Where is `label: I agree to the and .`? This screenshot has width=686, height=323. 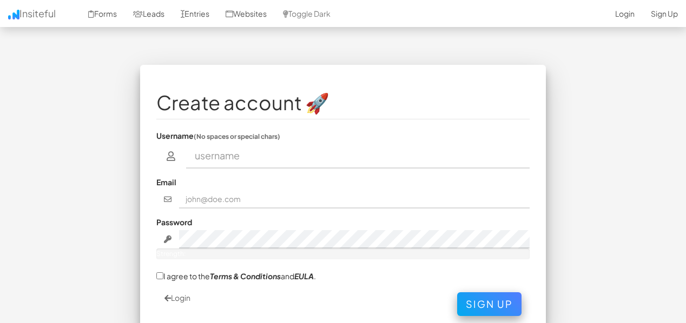
label: I agree to the and . is located at coordinates (236, 276).